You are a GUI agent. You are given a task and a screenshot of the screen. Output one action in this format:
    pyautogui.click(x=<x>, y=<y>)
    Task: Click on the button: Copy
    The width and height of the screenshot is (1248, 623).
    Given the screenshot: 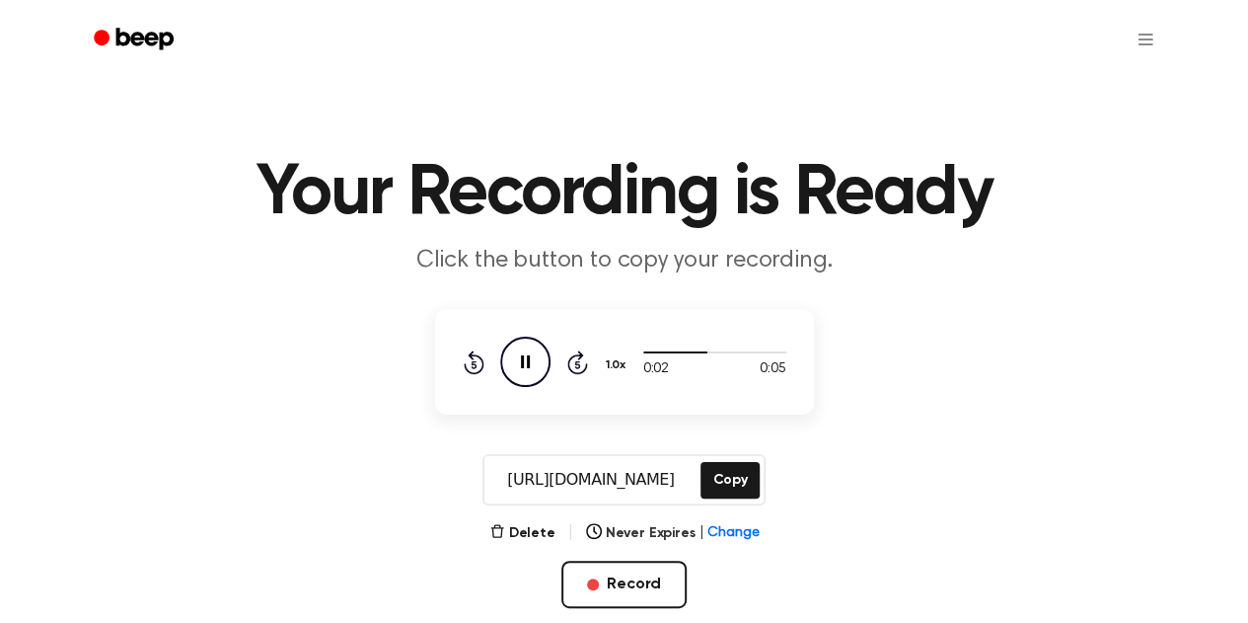 What is the action you would take?
    pyautogui.click(x=729, y=480)
    